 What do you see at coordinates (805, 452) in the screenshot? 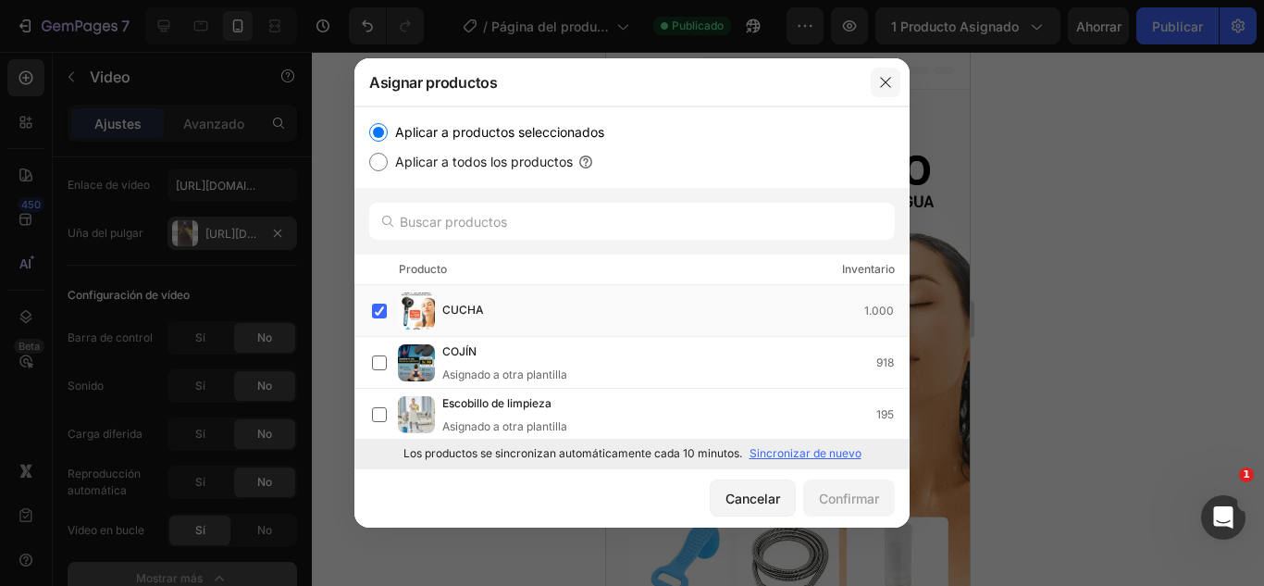
I see `font: Sincronizar de nuevo` at bounding box center [805, 452].